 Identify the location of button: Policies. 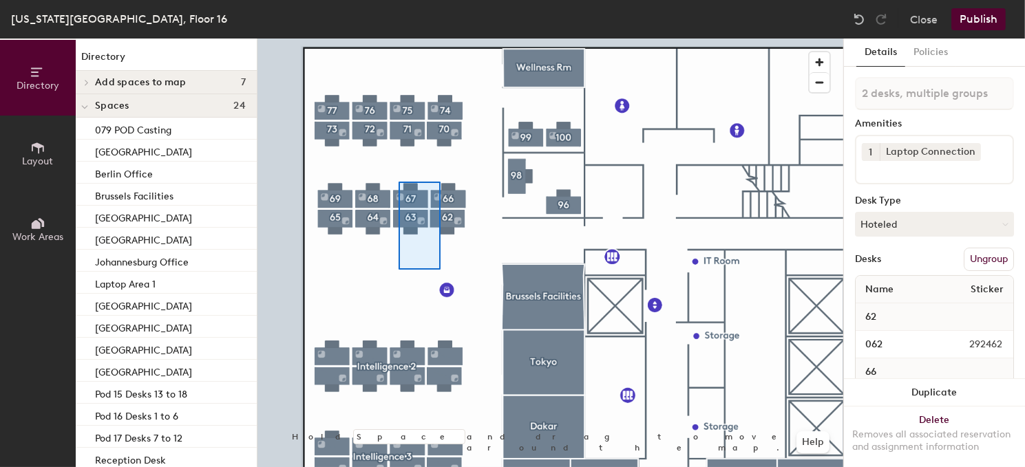
(931, 52).